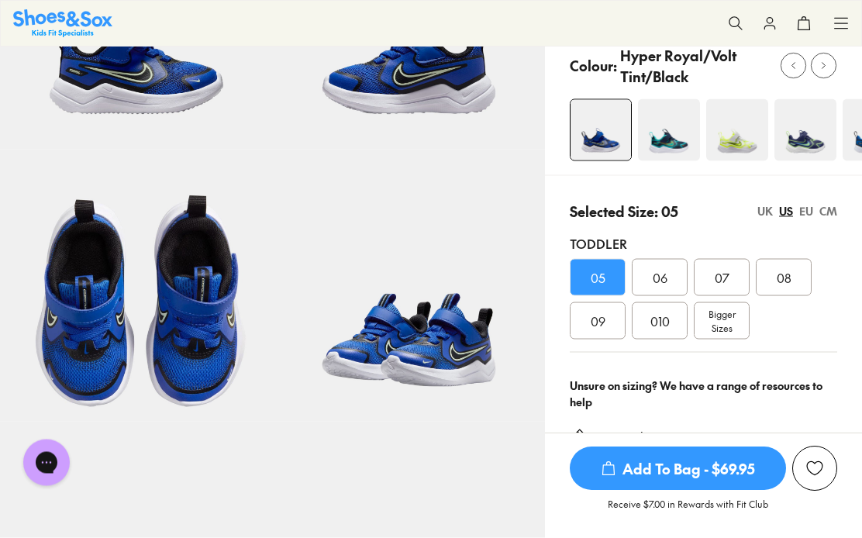 This screenshot has width=862, height=538. I want to click on img: 4-537515_1, so click(669, 130).